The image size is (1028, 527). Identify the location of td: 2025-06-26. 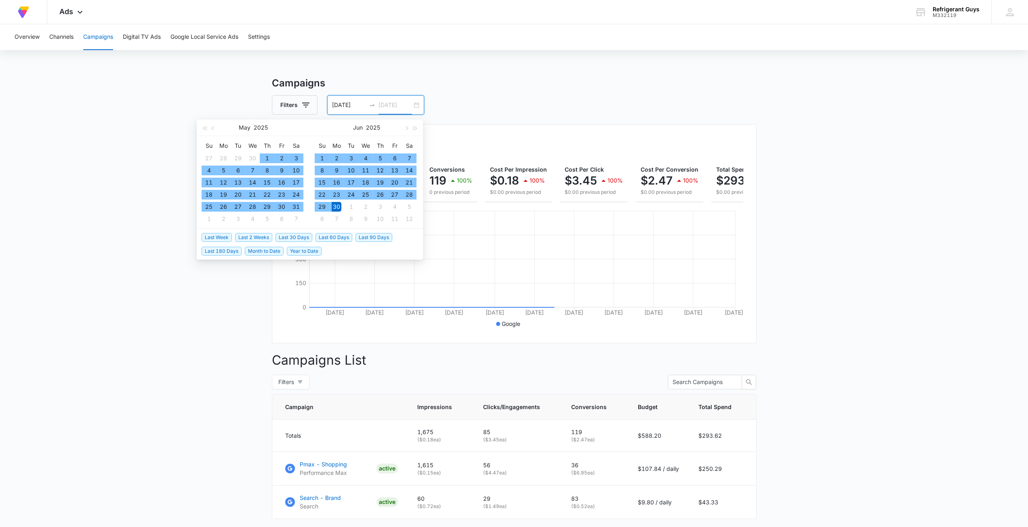
(380, 195).